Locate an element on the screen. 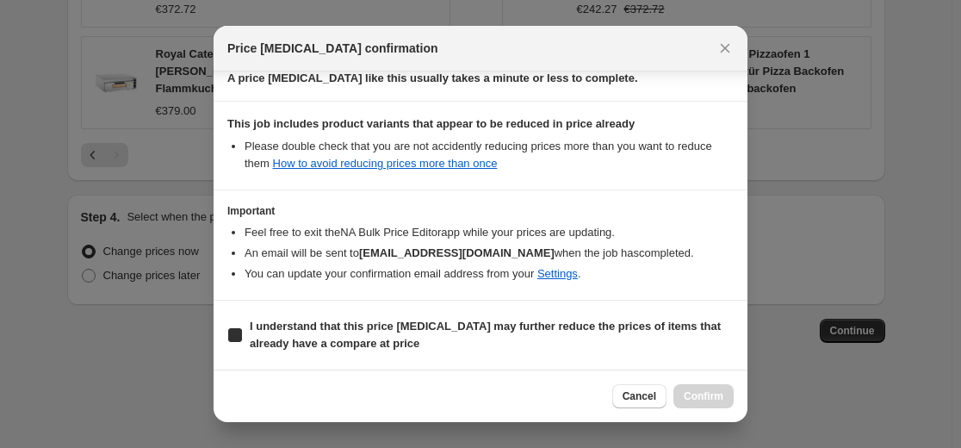 The image size is (961, 448). a: How to avoid reducing prices more than once is located at coordinates (385, 163).